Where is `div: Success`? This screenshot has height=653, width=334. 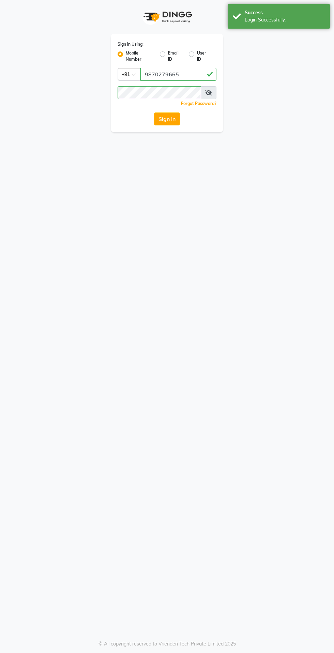
div: Success is located at coordinates (284, 13).